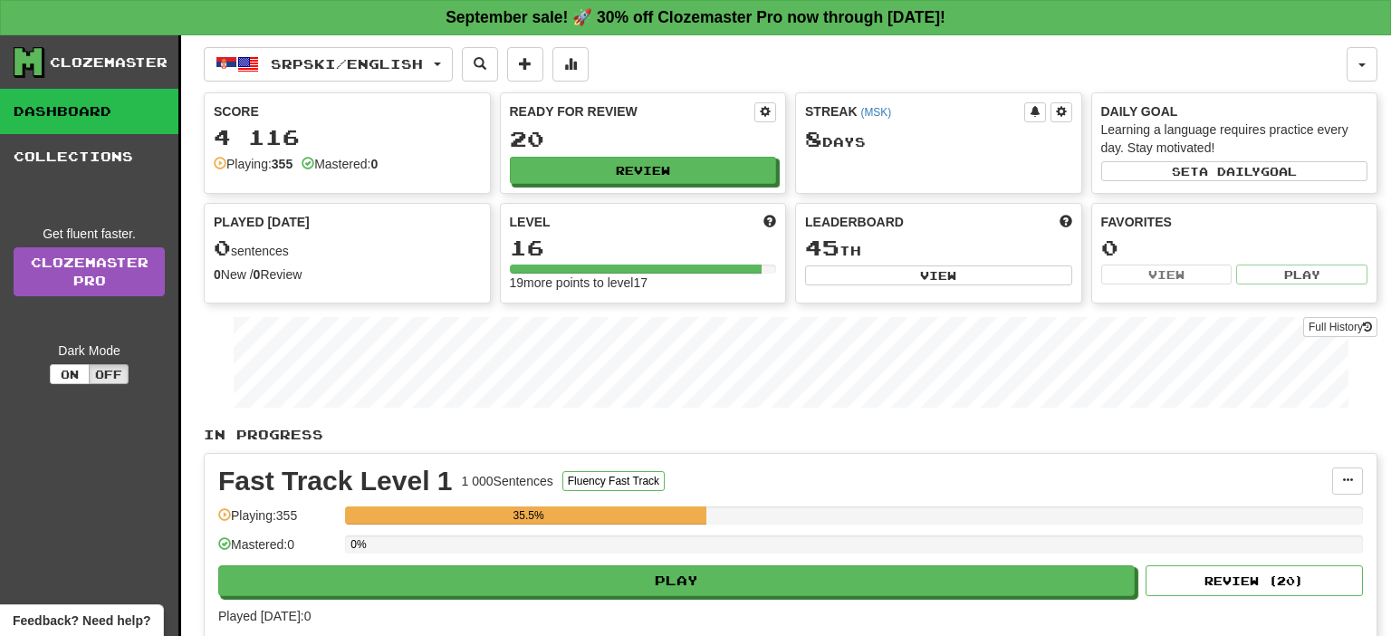 Image resolution: width=1391 pixels, height=636 pixels. What do you see at coordinates (507, 481) in the screenshot?
I see `div: 1 000 Sentences` at bounding box center [507, 481].